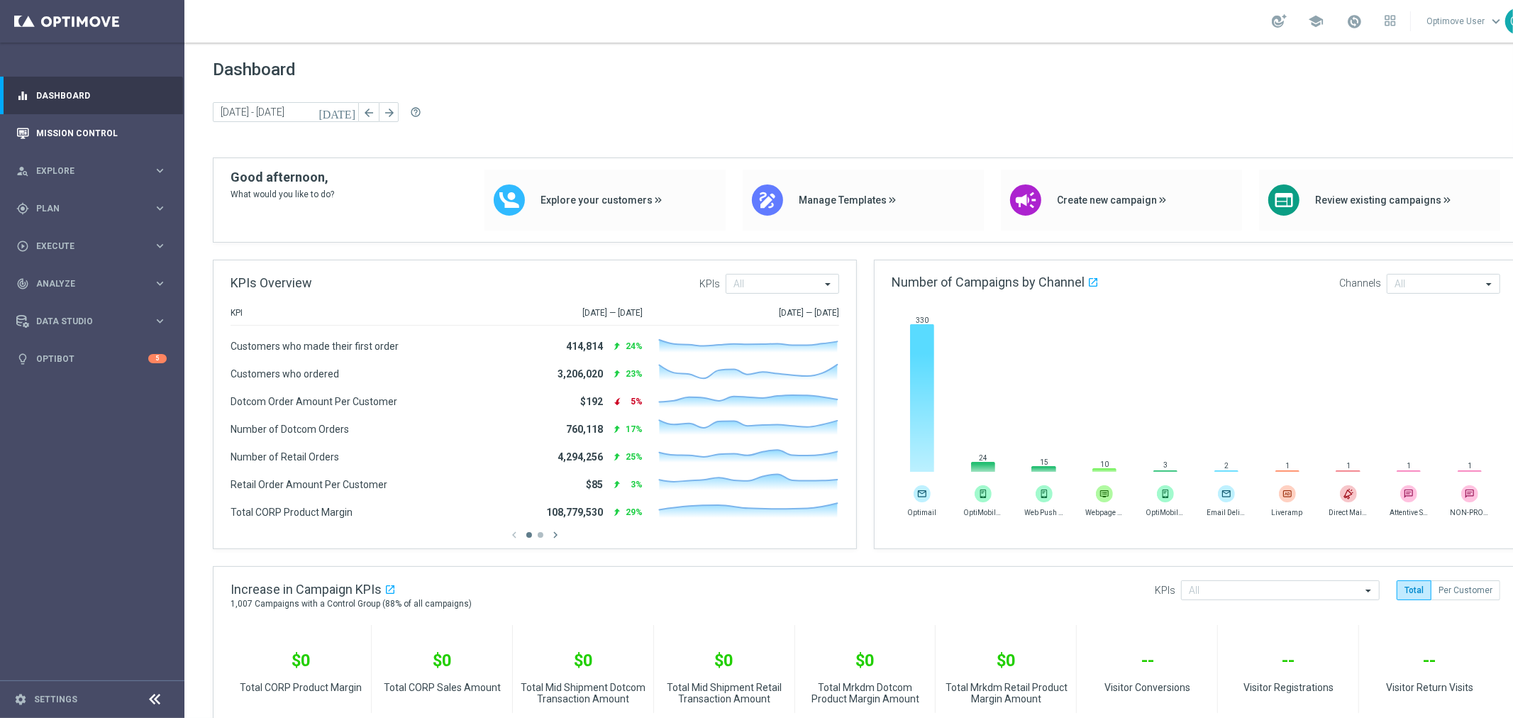 The image size is (1513, 718). I want to click on div: person_search Explore keyboard_arrow_right, so click(91, 171).